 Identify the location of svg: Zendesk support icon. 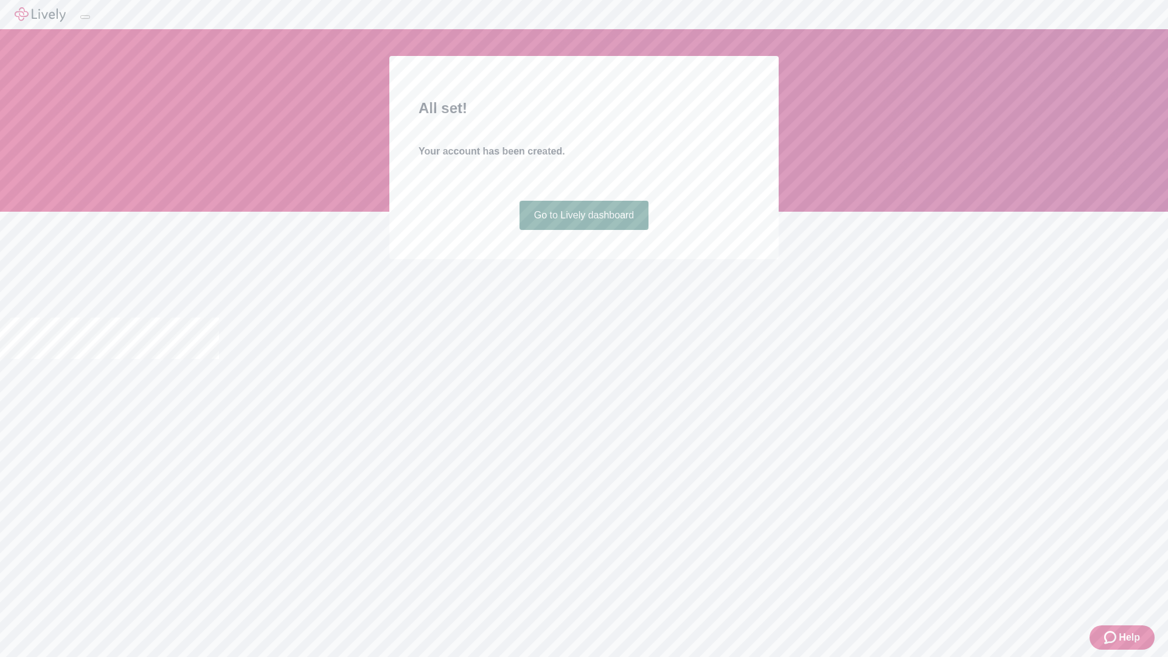
(1111, 637).